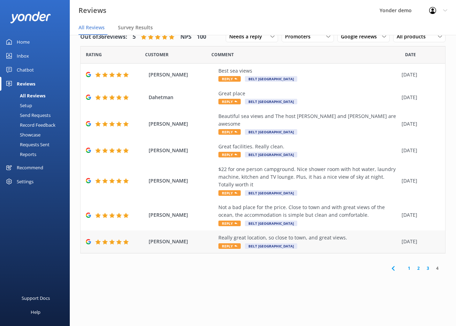 This screenshot has width=456, height=326. I want to click on h3: Reviews, so click(92, 10).